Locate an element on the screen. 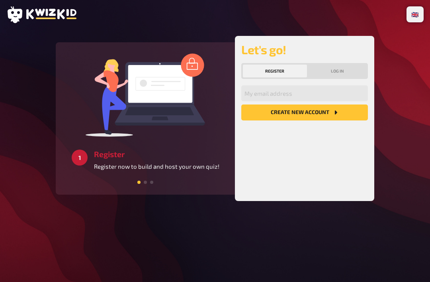 The height and width of the screenshot is (282, 430). a: Register is located at coordinates (275, 71).